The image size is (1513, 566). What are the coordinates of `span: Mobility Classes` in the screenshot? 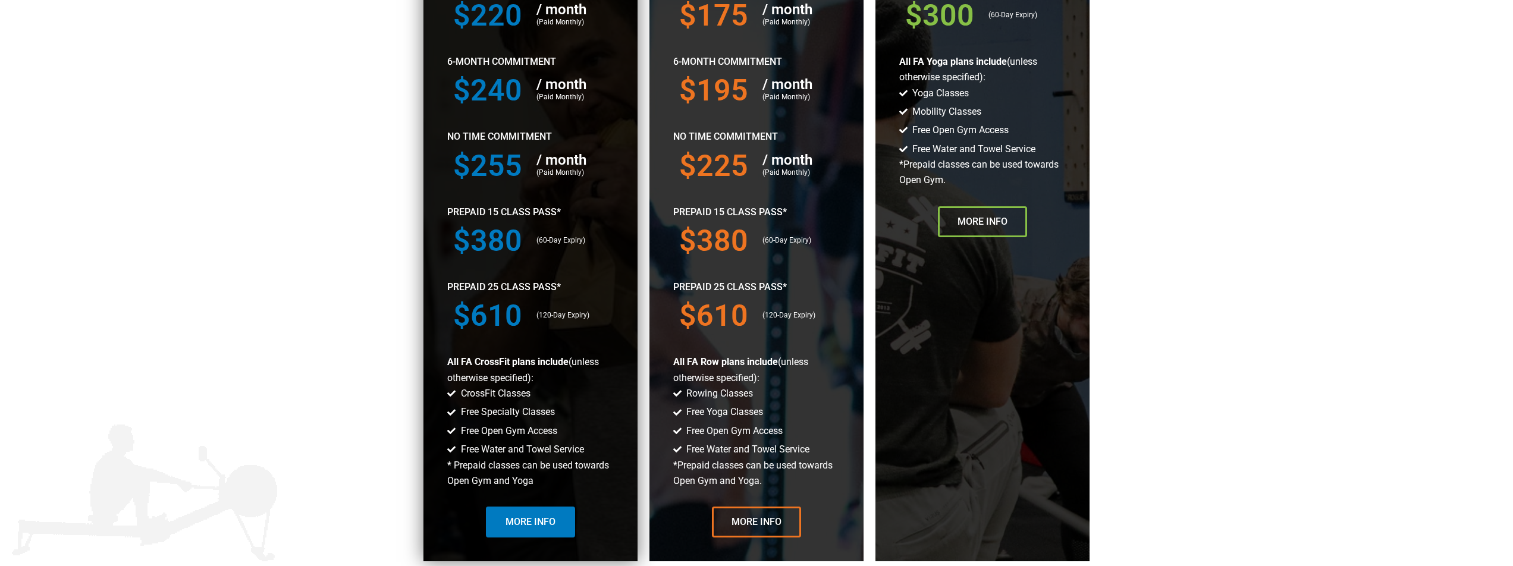 It's located at (945, 112).